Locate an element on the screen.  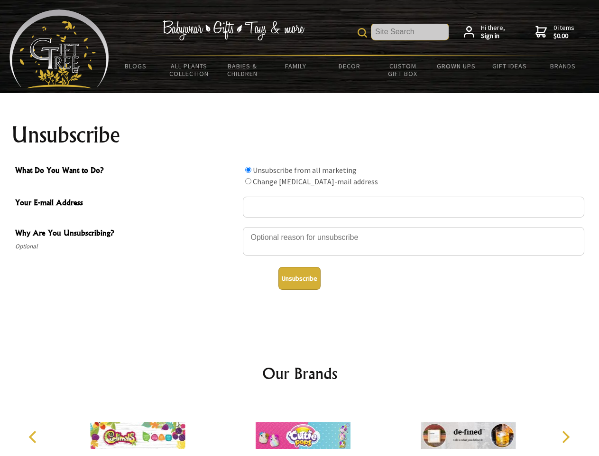
span: Your E-mail Address is located at coordinates (127, 203).